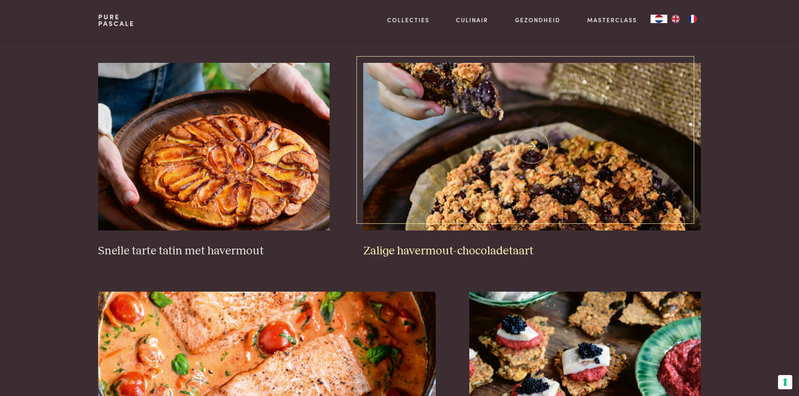  What do you see at coordinates (116, 20) in the screenshot?
I see `a: PurePascale` at bounding box center [116, 20].